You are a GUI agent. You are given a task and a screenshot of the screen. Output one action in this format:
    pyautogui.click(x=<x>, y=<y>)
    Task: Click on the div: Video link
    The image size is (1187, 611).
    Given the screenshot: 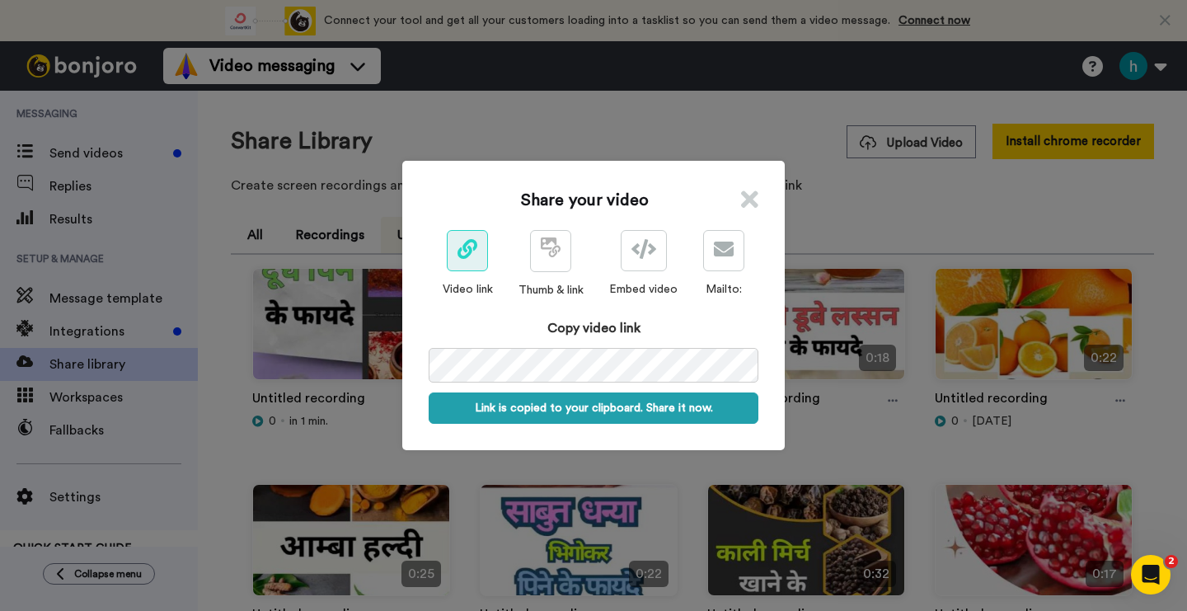 What is the action you would take?
    pyautogui.click(x=468, y=289)
    